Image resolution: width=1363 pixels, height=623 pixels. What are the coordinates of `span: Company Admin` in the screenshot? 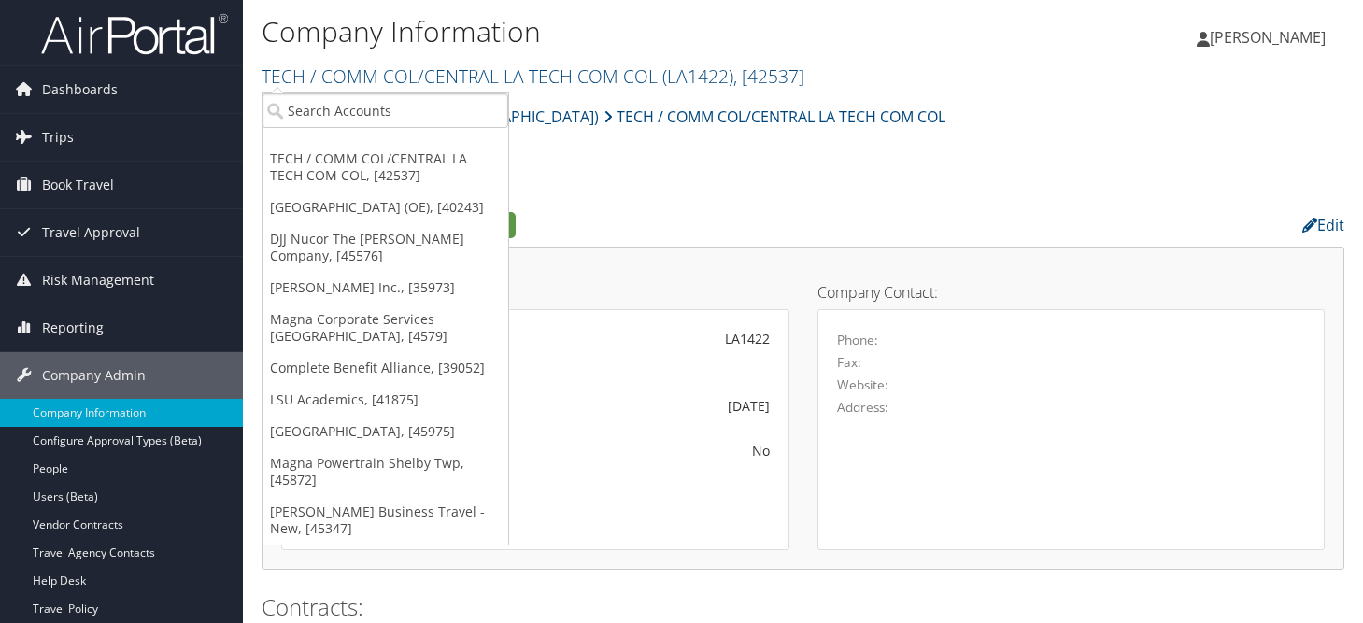 It's located at (93, 375).